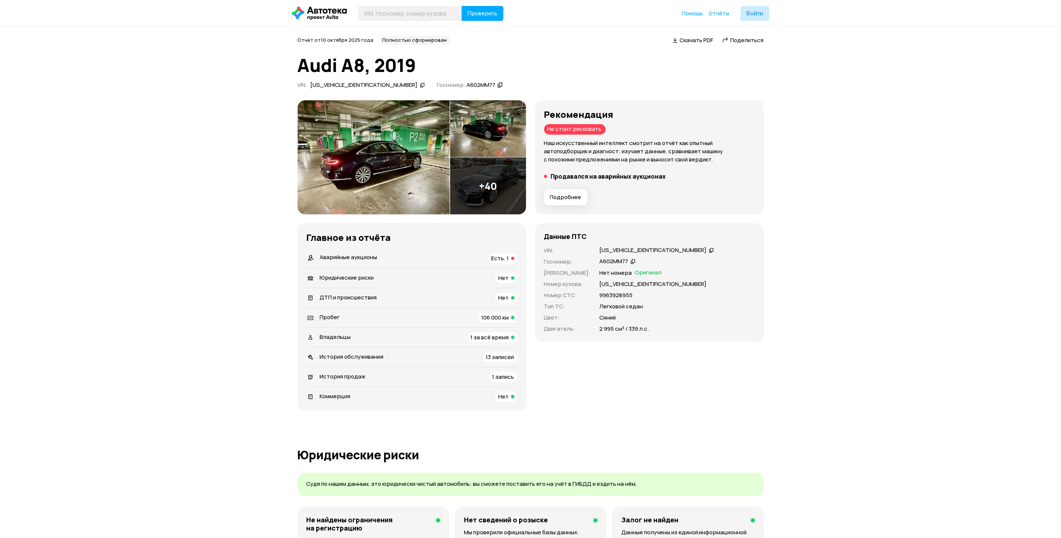 This screenshot has width=1061, height=538. Describe the element at coordinates (483, 13) in the screenshot. I see `button: Проверить` at that location.